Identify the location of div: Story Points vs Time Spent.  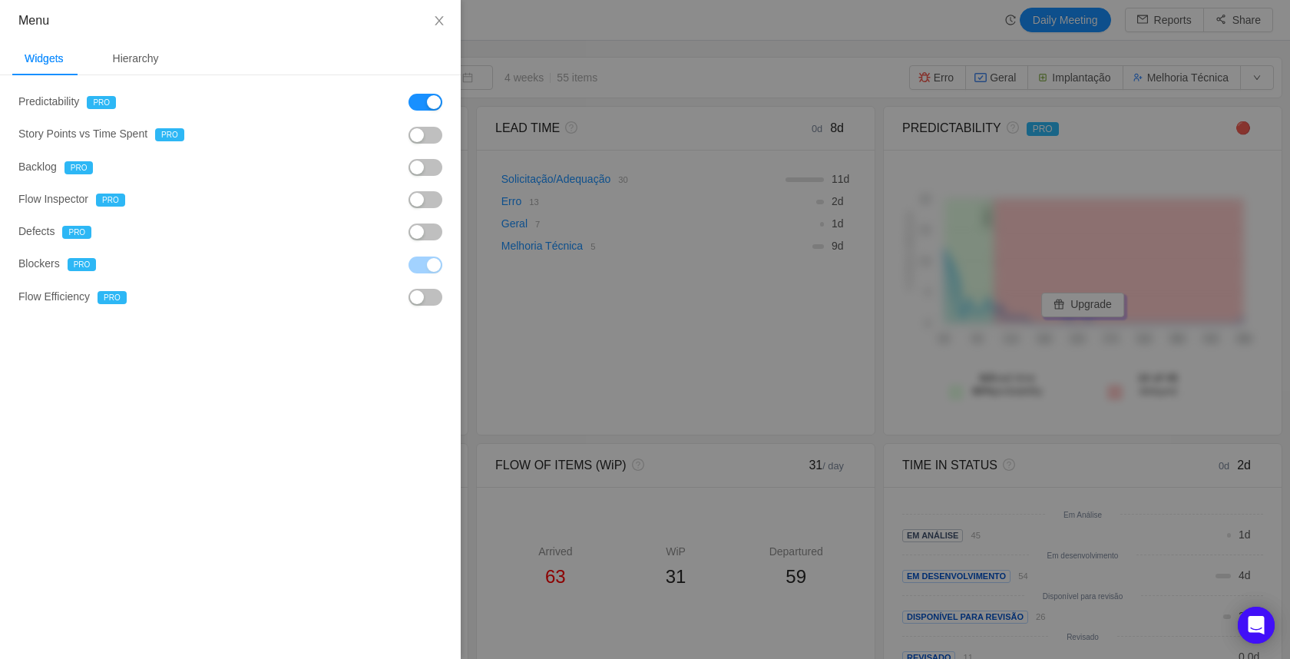
(124, 134).